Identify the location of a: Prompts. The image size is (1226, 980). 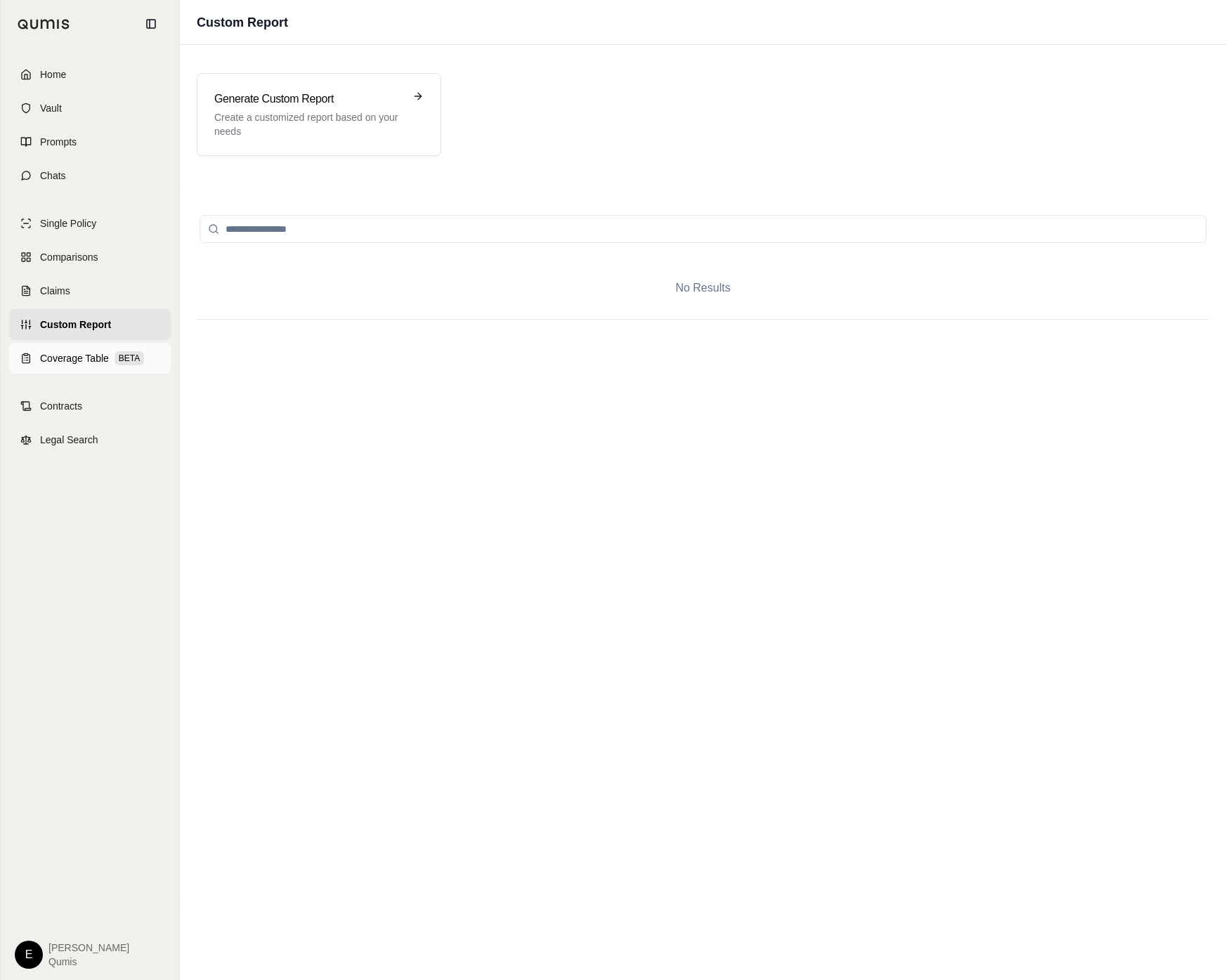
(90, 142).